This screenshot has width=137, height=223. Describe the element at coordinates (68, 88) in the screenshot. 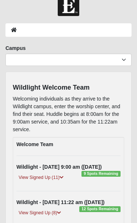

I see `h4: Wildlight Welcome Team` at that location.